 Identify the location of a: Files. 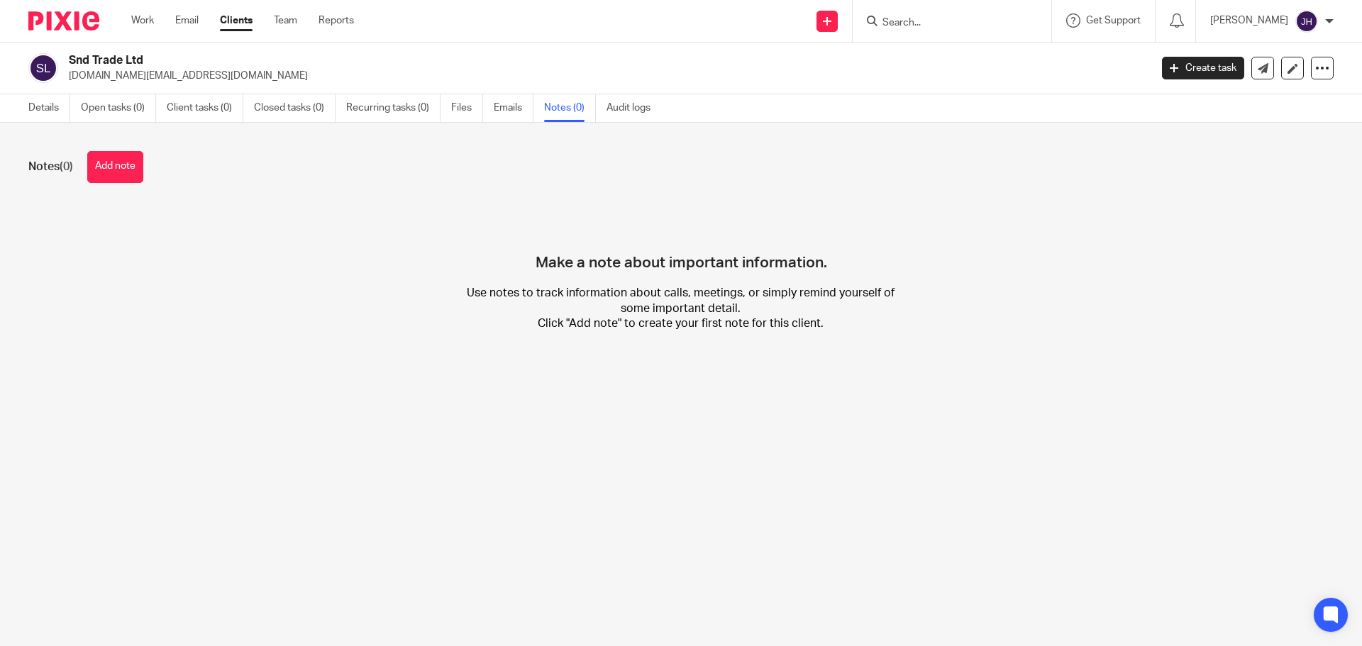
(467, 108).